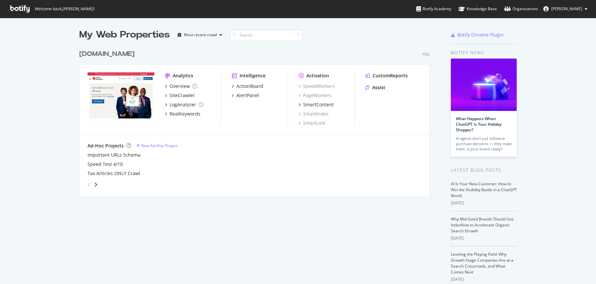 The image size is (596, 284). What do you see at coordinates (566, 9) in the screenshot?
I see `span: Brad Haws` at bounding box center [566, 9].